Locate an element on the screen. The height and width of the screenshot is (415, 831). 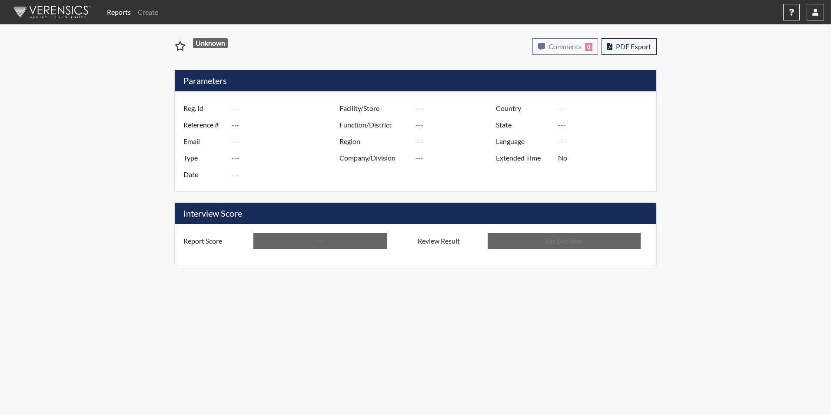
label: Company/Division is located at coordinates (374, 158).